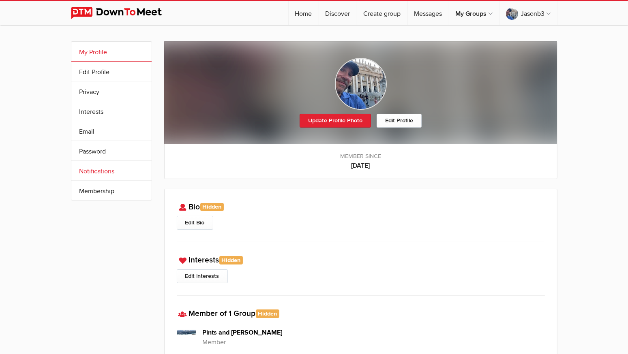 This screenshot has height=354, width=628. I want to click on a: Edit Bio, so click(195, 223).